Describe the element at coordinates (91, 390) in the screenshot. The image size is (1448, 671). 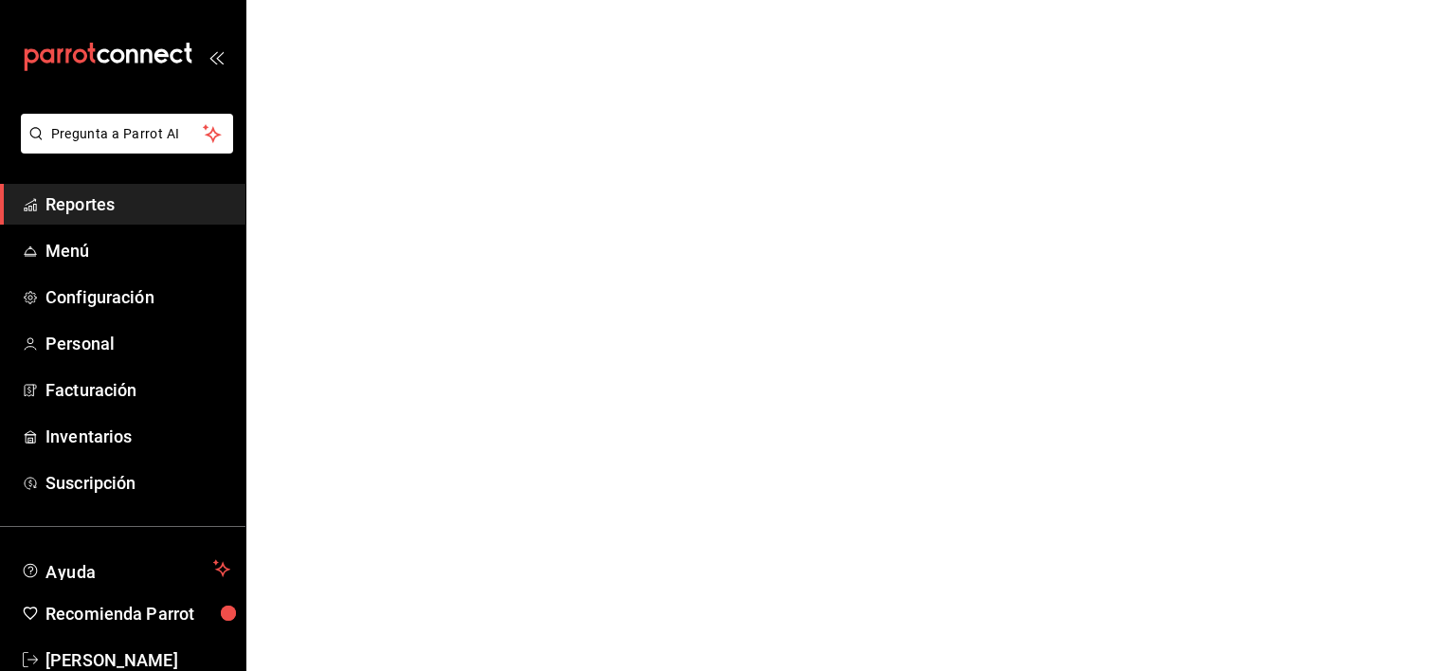
I see `font: Facturación` at that location.